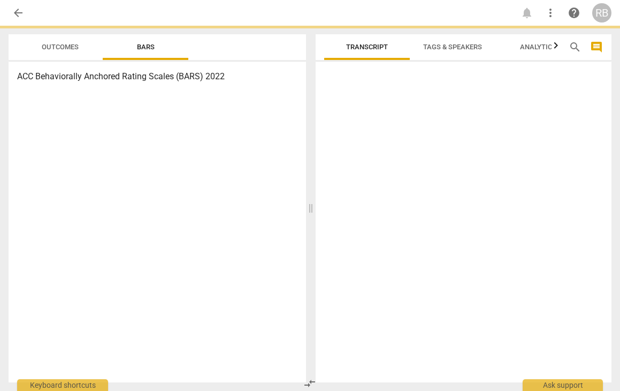  Describe the element at coordinates (157, 77) in the screenshot. I see `h3: ACC Behaviorally Anchored Rating Scales (BARS) 2022` at that location.